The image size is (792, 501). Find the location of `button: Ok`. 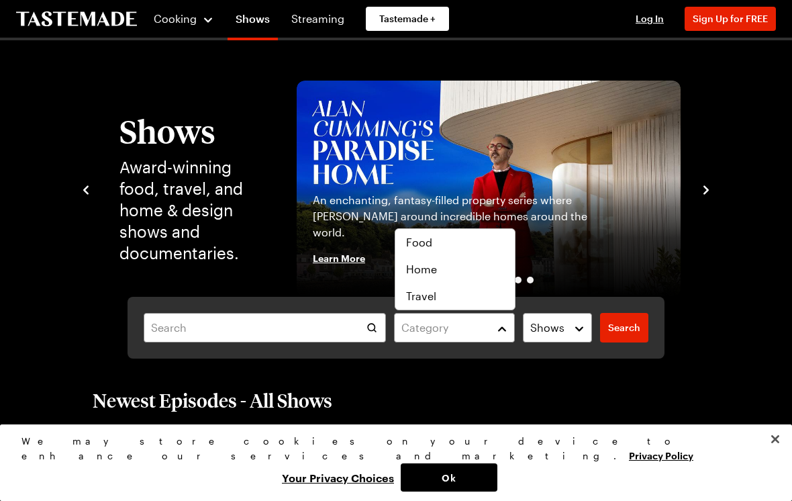

button: Ok is located at coordinates (449, 477).